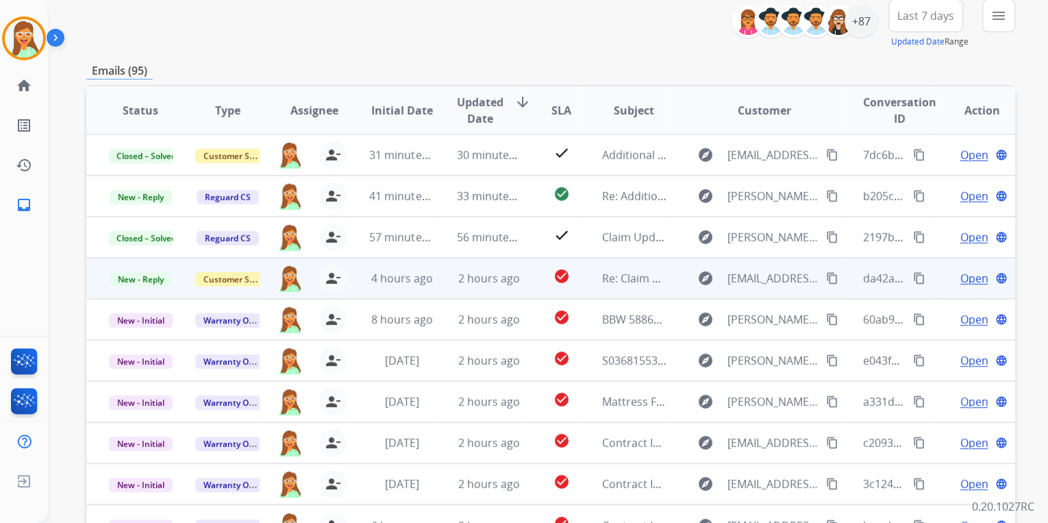 Image resolution: width=1048 pixels, height=523 pixels. I want to click on span: Type, so click(227, 110).